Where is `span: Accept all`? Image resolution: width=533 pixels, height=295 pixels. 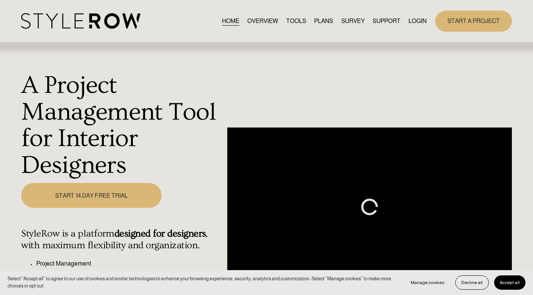 span: Accept all is located at coordinates (509, 283).